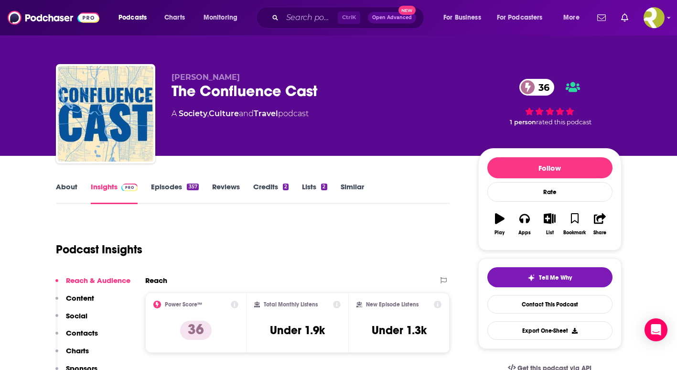  Describe the element at coordinates (550, 224) in the screenshot. I see `button: List` at that location.